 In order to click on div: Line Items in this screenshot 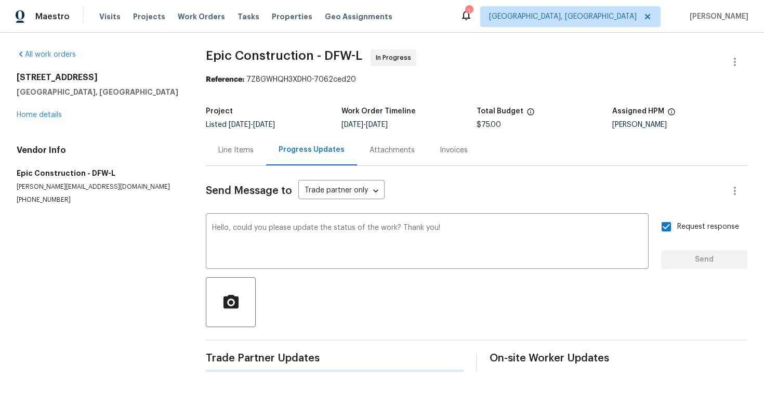, I will do `click(236, 150)`.